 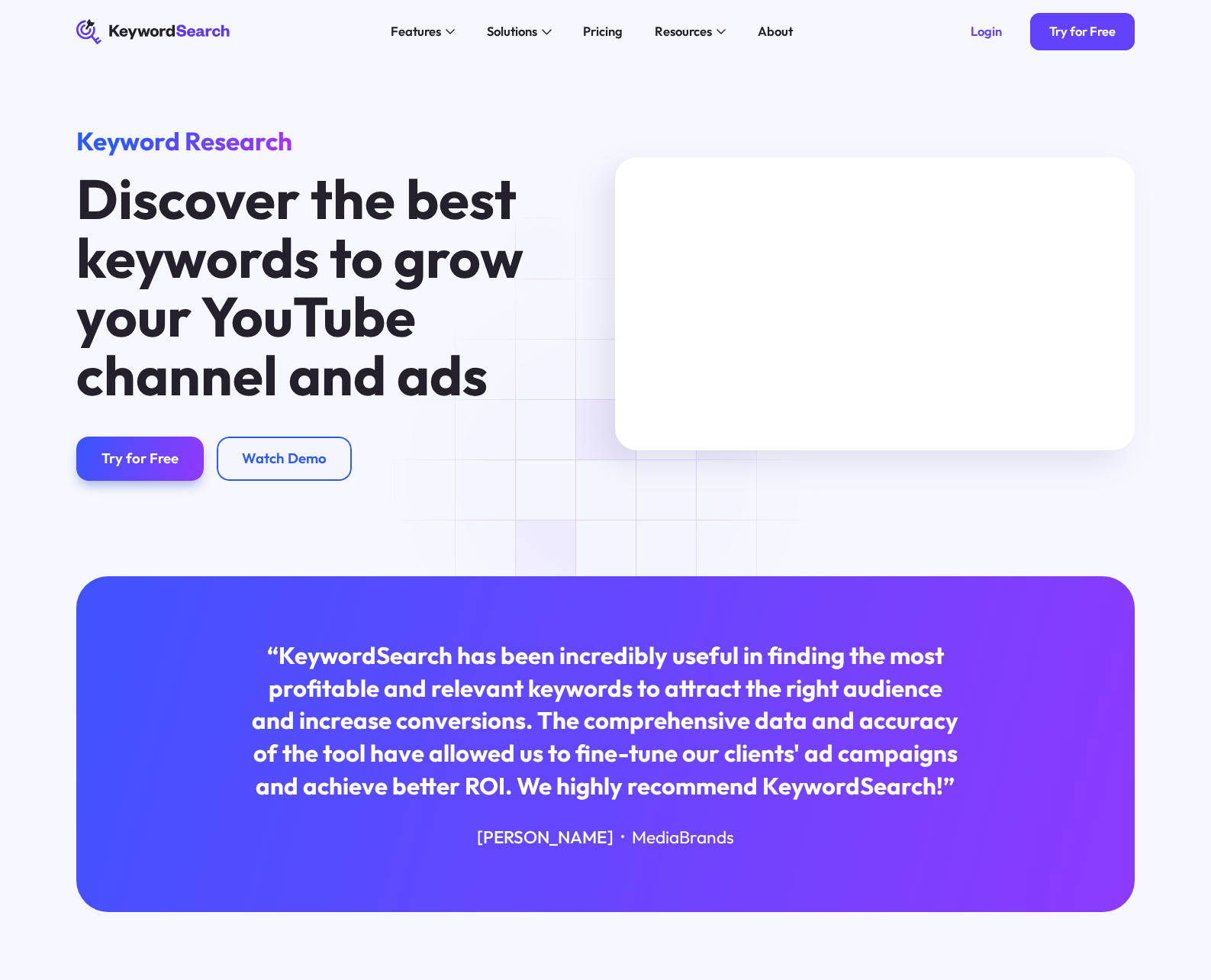 What do you see at coordinates (304, 287) in the screenshot?
I see `h1: Discover the best keywords to grow your YouTube channel and ads` at bounding box center [304, 287].